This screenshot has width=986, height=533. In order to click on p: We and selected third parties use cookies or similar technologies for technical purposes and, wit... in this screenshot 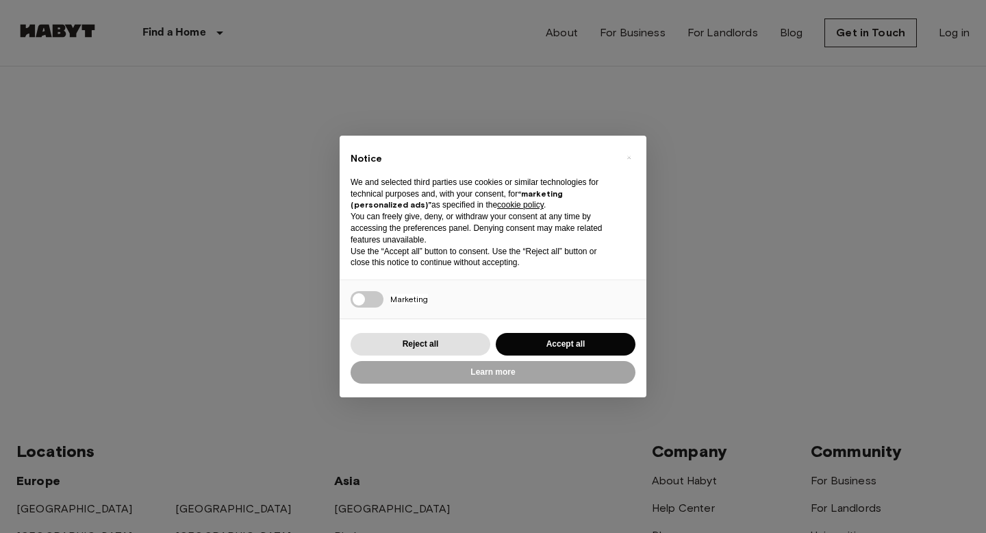, I will do `click(482, 194)`.